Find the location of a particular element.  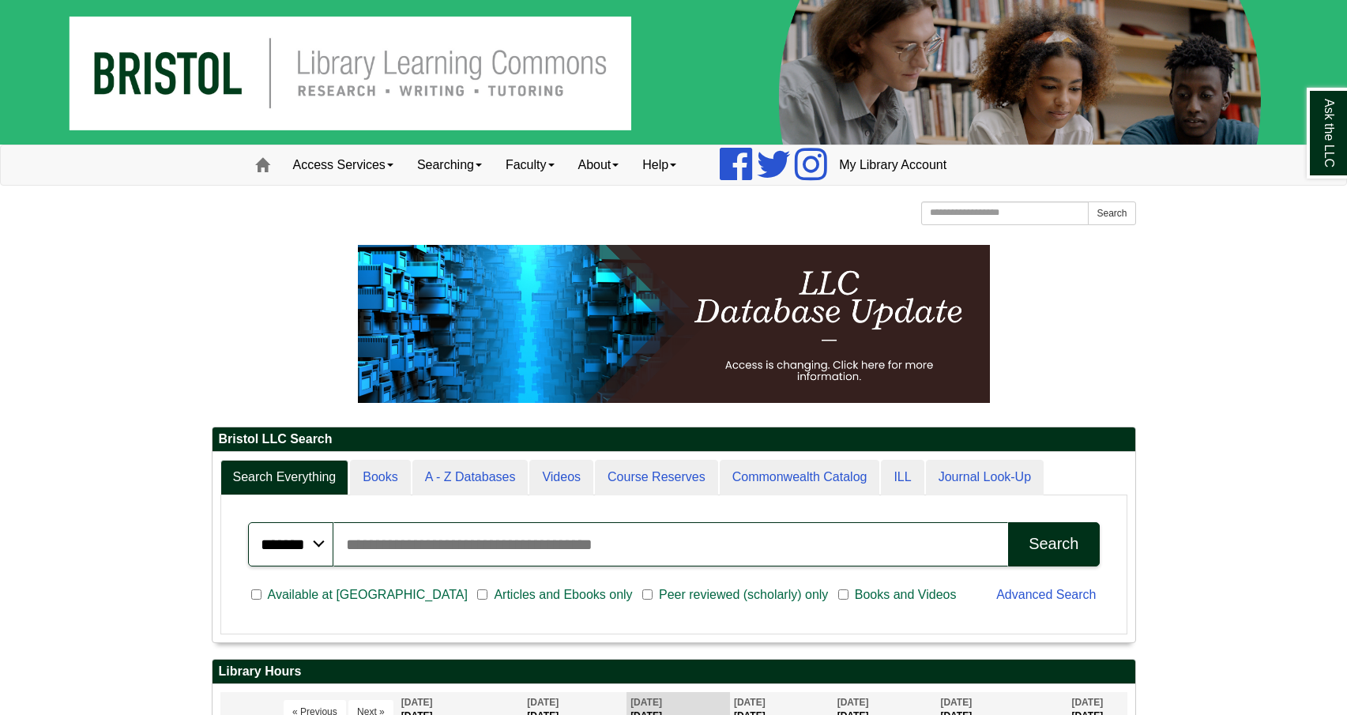

a: Search Everything is located at coordinates (284, 477).